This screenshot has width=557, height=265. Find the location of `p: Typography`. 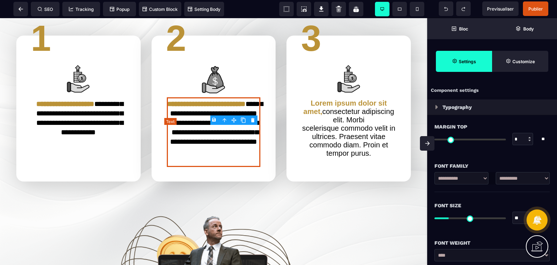

p: Typography is located at coordinates (457, 107).